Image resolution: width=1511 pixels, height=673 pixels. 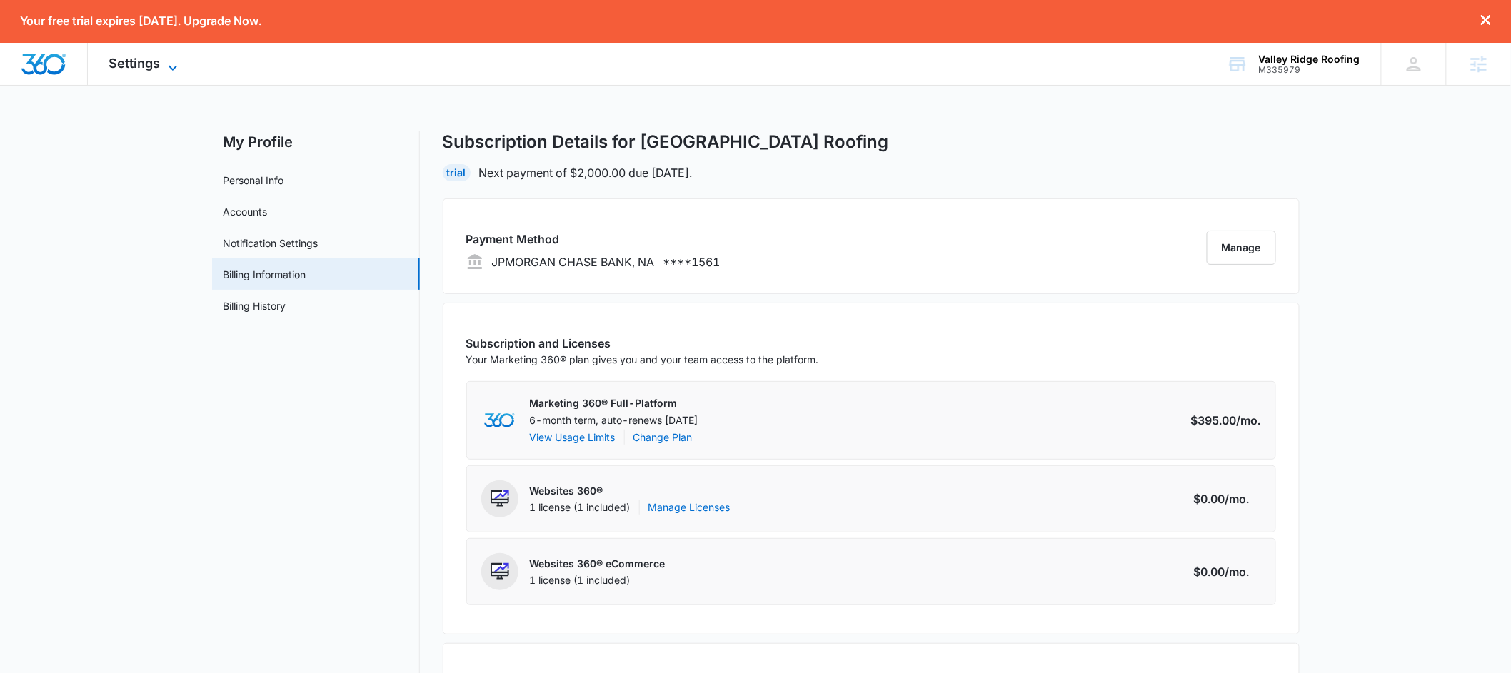 I want to click on h3: Subscription and Licenses, so click(x=643, y=344).